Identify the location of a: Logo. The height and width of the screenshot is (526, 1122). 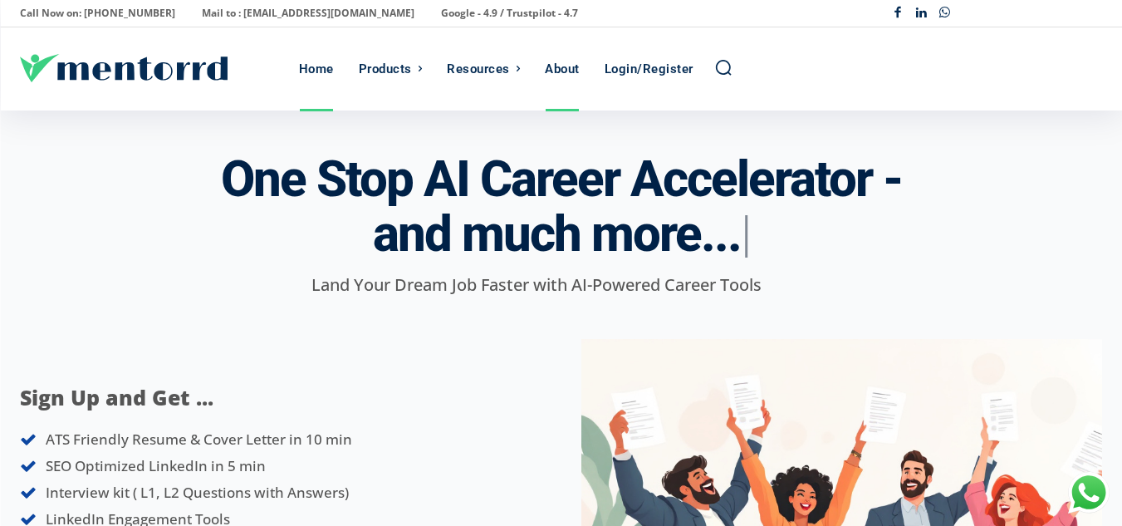
(155, 68).